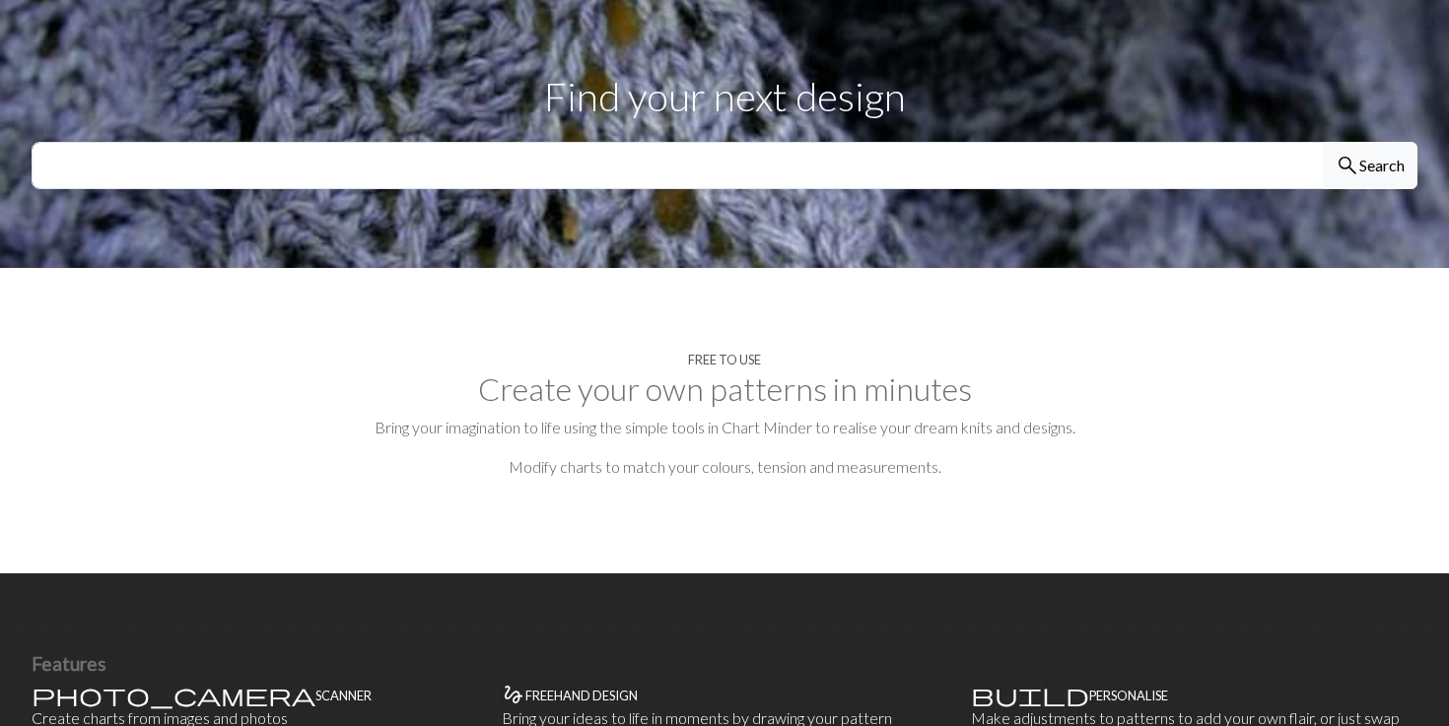 This screenshot has width=1449, height=726. What do you see at coordinates (1129, 696) in the screenshot?
I see `h4: Personalise` at bounding box center [1129, 696].